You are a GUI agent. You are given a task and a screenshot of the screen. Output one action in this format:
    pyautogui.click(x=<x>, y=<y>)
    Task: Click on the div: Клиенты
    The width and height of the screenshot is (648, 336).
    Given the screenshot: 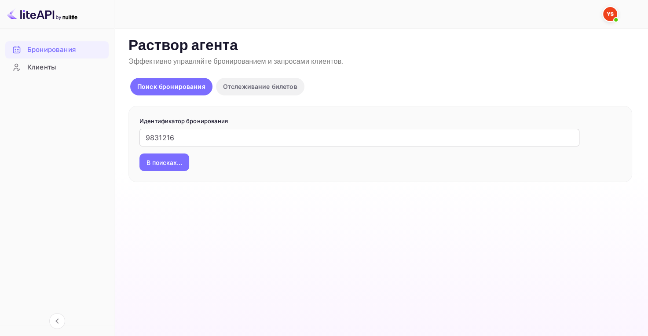 What is the action you would take?
    pyautogui.click(x=57, y=67)
    